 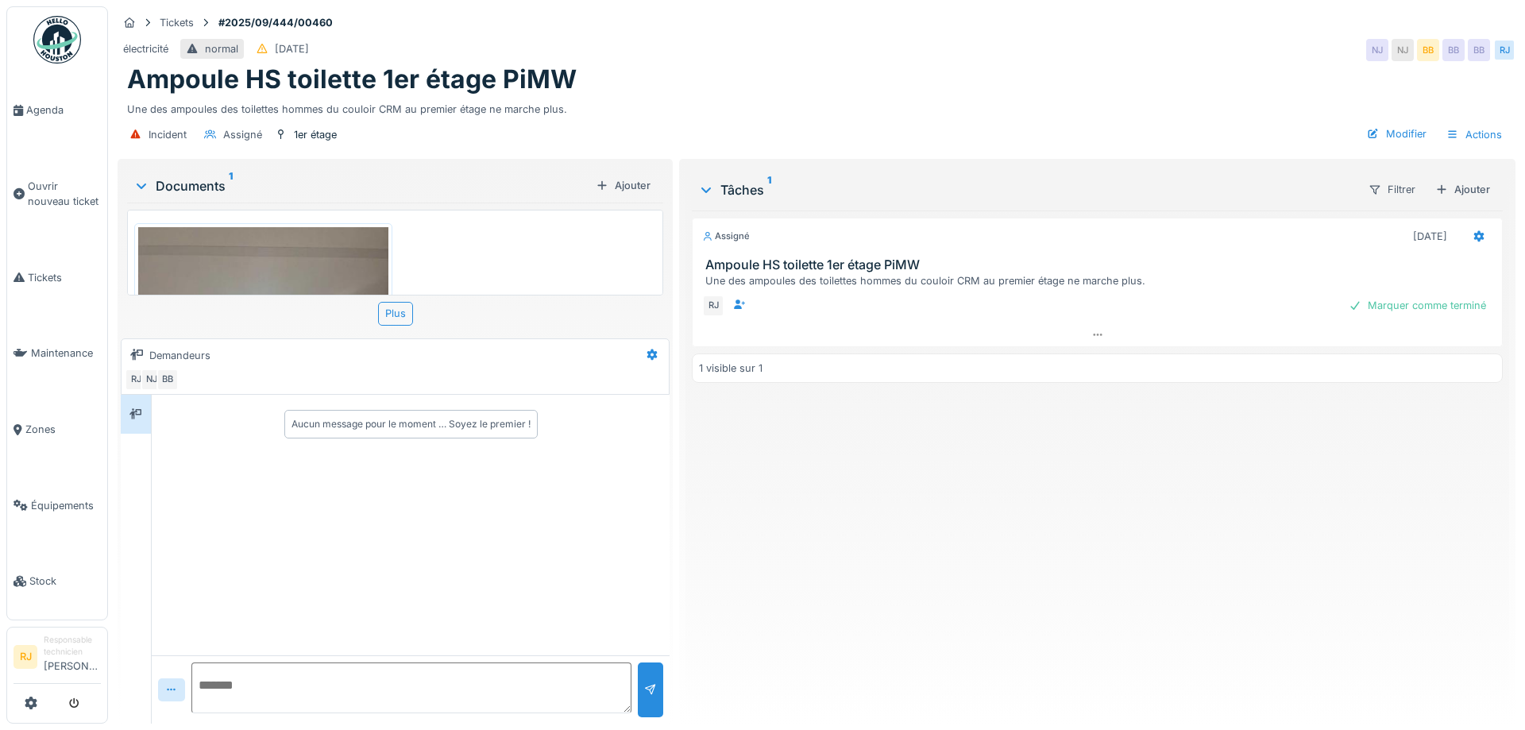 I want to click on div: Tickets, so click(x=176, y=22).